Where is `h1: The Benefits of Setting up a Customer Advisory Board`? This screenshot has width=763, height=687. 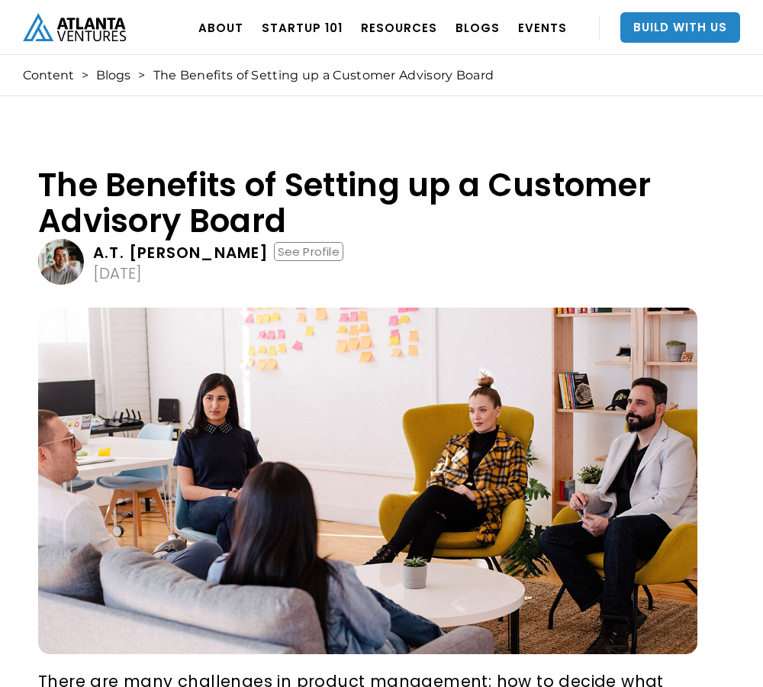 h1: The Benefits of Setting up a Customer Advisory Board is located at coordinates (368, 203).